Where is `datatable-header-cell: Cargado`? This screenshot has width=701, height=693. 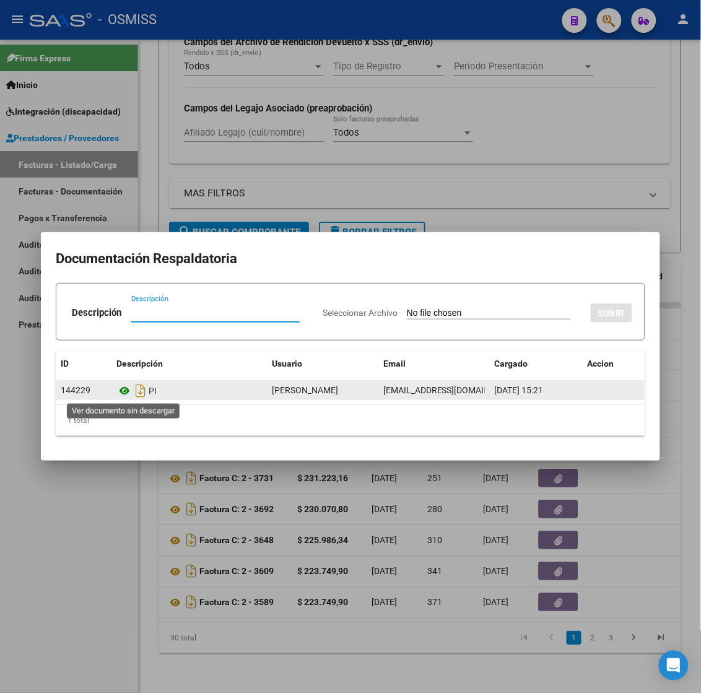 datatable-header-cell: Cargado is located at coordinates (537, 364).